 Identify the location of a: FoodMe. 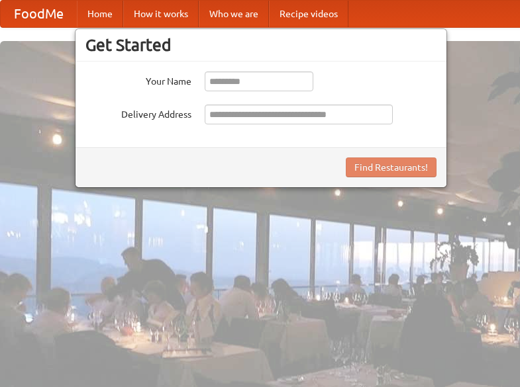
(38, 14).